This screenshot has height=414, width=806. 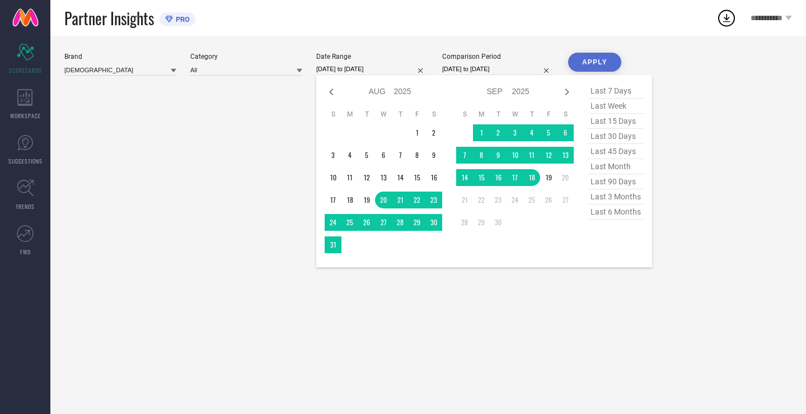 I want to click on td: Sat Sep 06 2025, so click(x=566, y=133).